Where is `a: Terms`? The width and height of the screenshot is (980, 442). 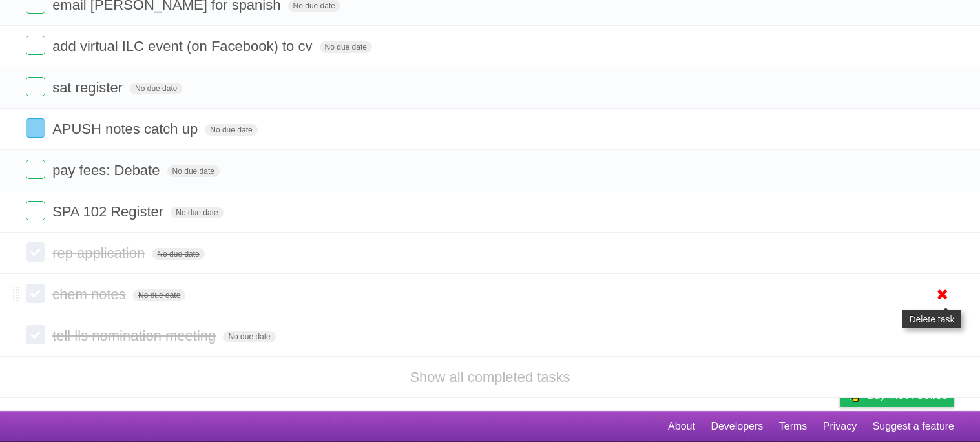
a: Terms is located at coordinates (793, 426).